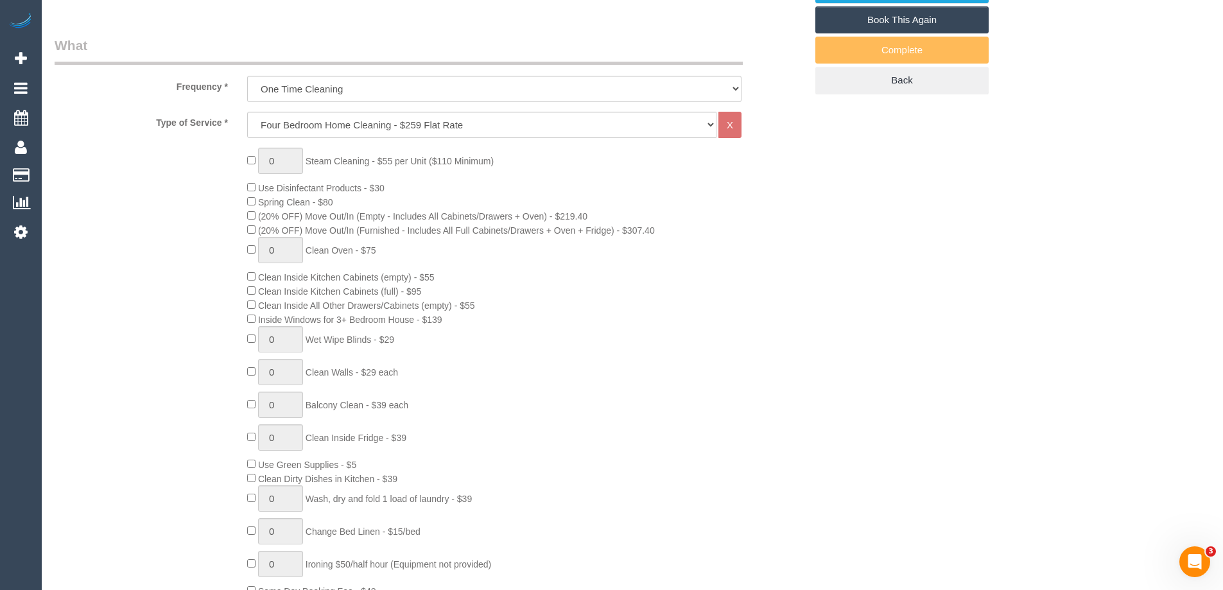  Describe the element at coordinates (456, 230) in the screenshot. I see `span: (20% OFF) Move Out/In (Furnished - Includes All Full Cabinets/Drawers + Oven + Fridge) - $307.40` at that location.